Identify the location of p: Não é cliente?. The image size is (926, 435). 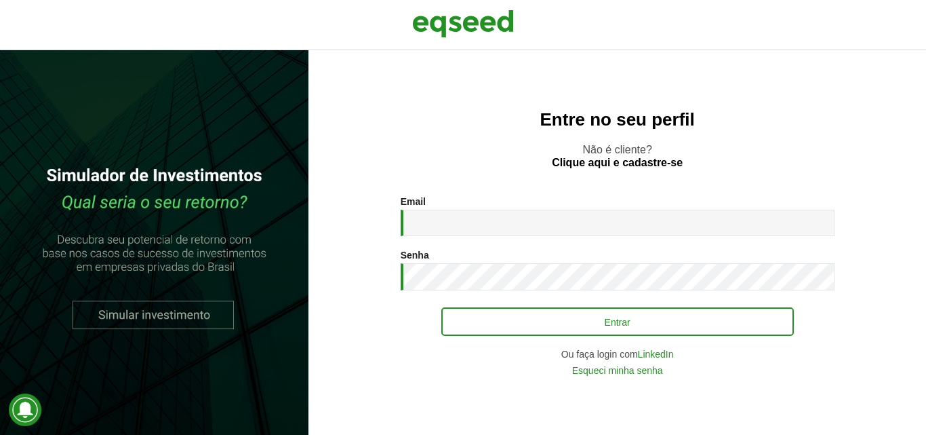
(617, 156).